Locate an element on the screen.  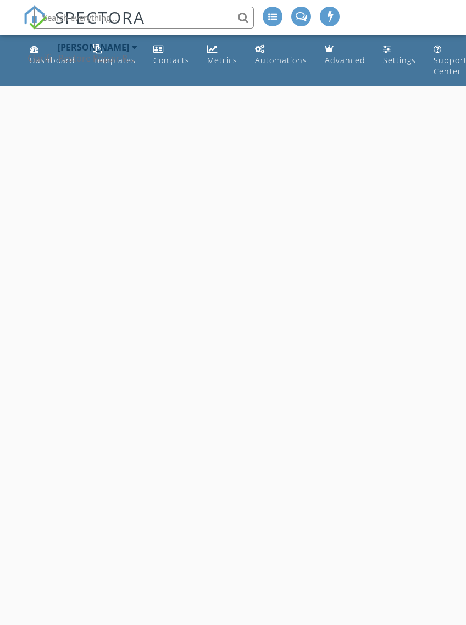
a: Automations (Basic) is located at coordinates (281, 55).